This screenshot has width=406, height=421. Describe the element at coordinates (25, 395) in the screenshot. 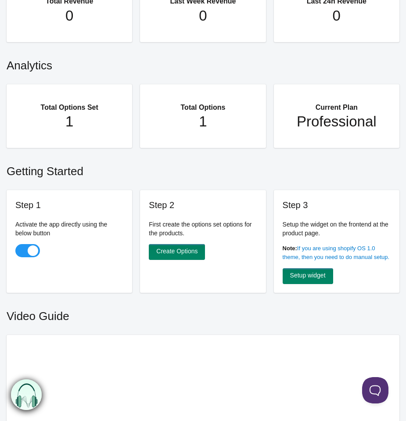

I see `img: bxm.png` at that location.